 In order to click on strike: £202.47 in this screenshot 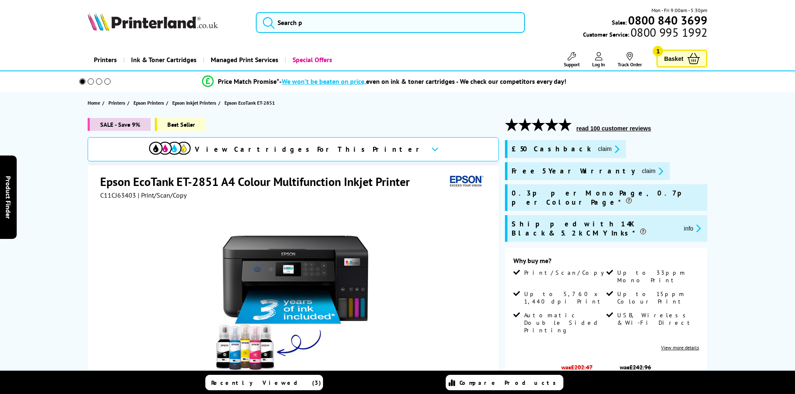, I will do `click(582, 367)`.